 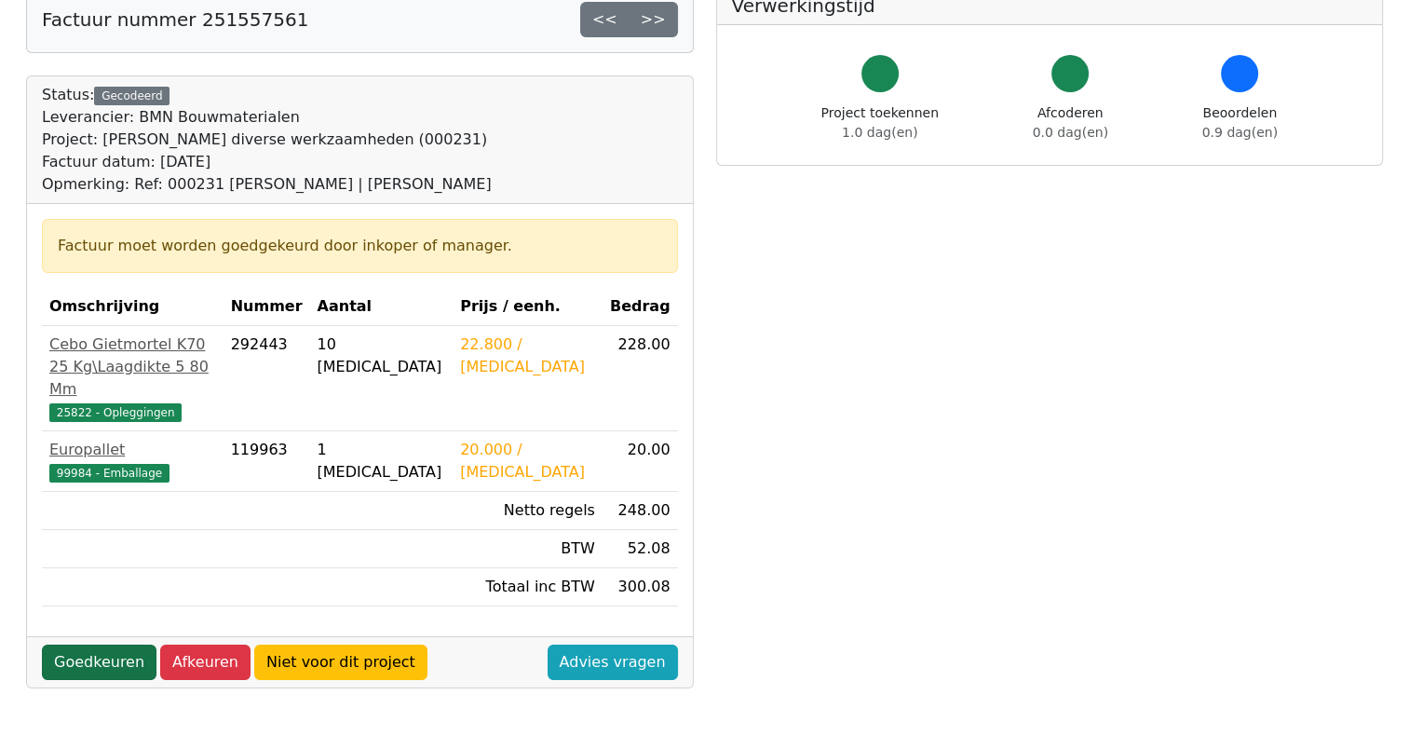 What do you see at coordinates (132, 378) in the screenshot?
I see `a: Cebo Gietmortel K70 25 Kg\Laagdikte 5 80 Mm25822 - Opleggingen` at bounding box center [132, 378].